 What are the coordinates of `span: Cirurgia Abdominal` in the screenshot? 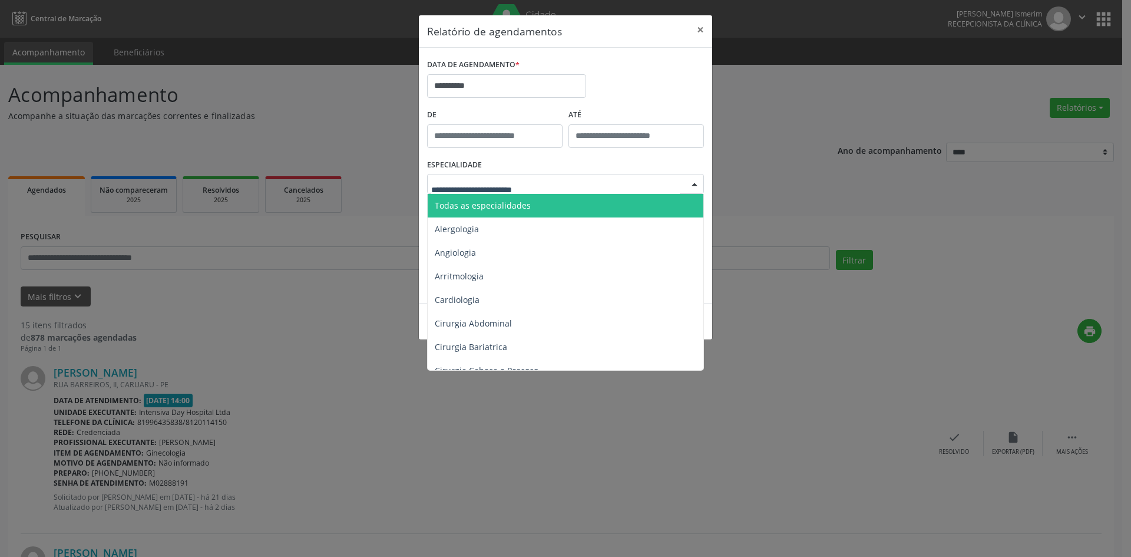 It's located at (473, 323).